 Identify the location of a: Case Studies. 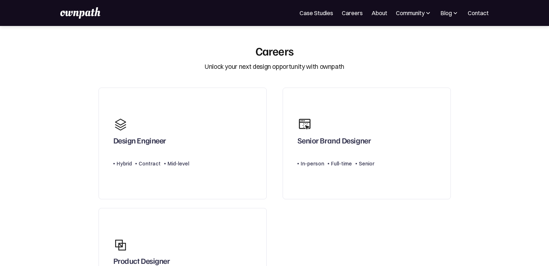
(316, 13).